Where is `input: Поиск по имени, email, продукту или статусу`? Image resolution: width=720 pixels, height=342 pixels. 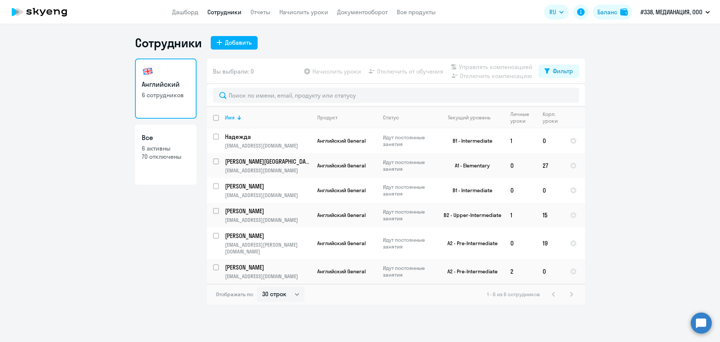
input: Поиск по имени, email, продукту или статусу is located at coordinates (396, 95).